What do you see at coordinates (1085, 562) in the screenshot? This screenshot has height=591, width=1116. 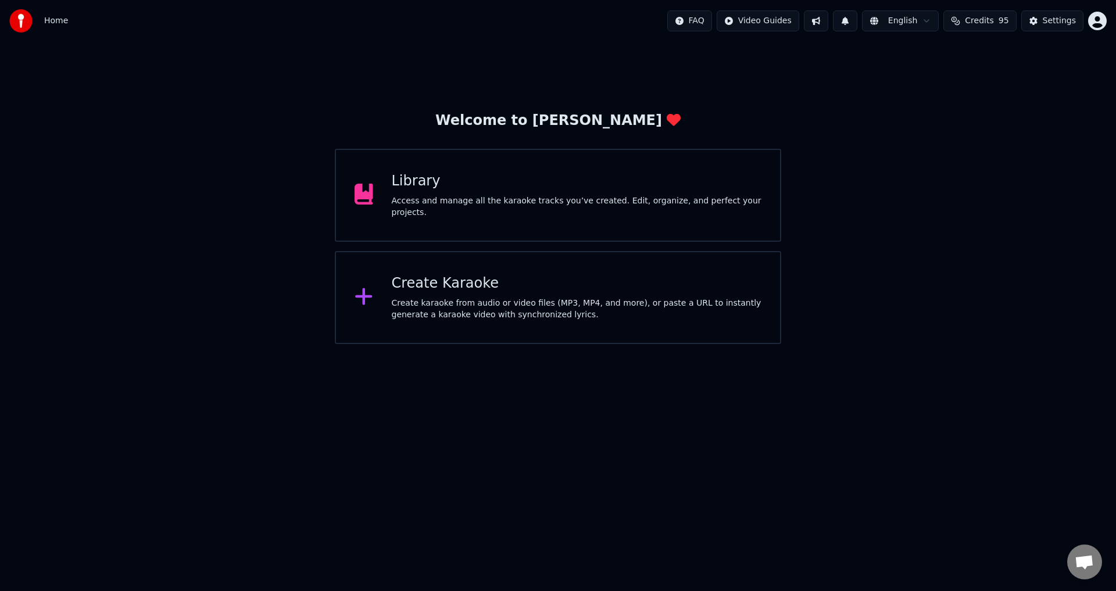 I see `div: Öppna chatt` at bounding box center [1085, 562].